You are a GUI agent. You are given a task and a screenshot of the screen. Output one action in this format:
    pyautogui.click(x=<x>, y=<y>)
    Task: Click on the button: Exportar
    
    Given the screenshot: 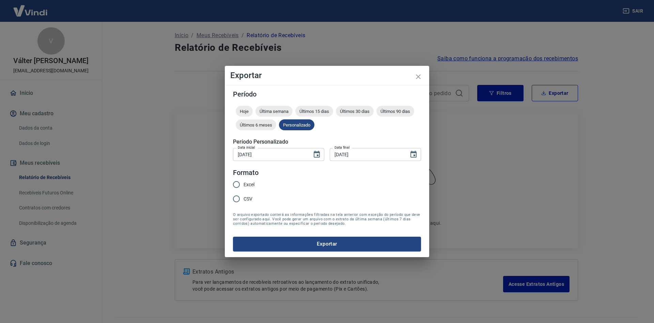 What is the action you would take?
    pyautogui.click(x=327, y=244)
    